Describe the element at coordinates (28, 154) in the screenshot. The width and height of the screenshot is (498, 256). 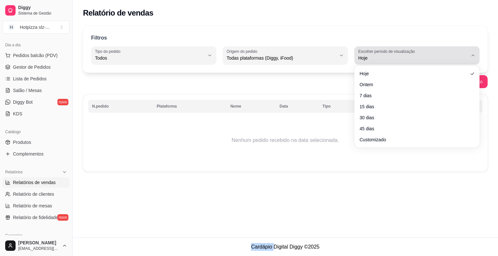
I see `span: Complementos` at that location.